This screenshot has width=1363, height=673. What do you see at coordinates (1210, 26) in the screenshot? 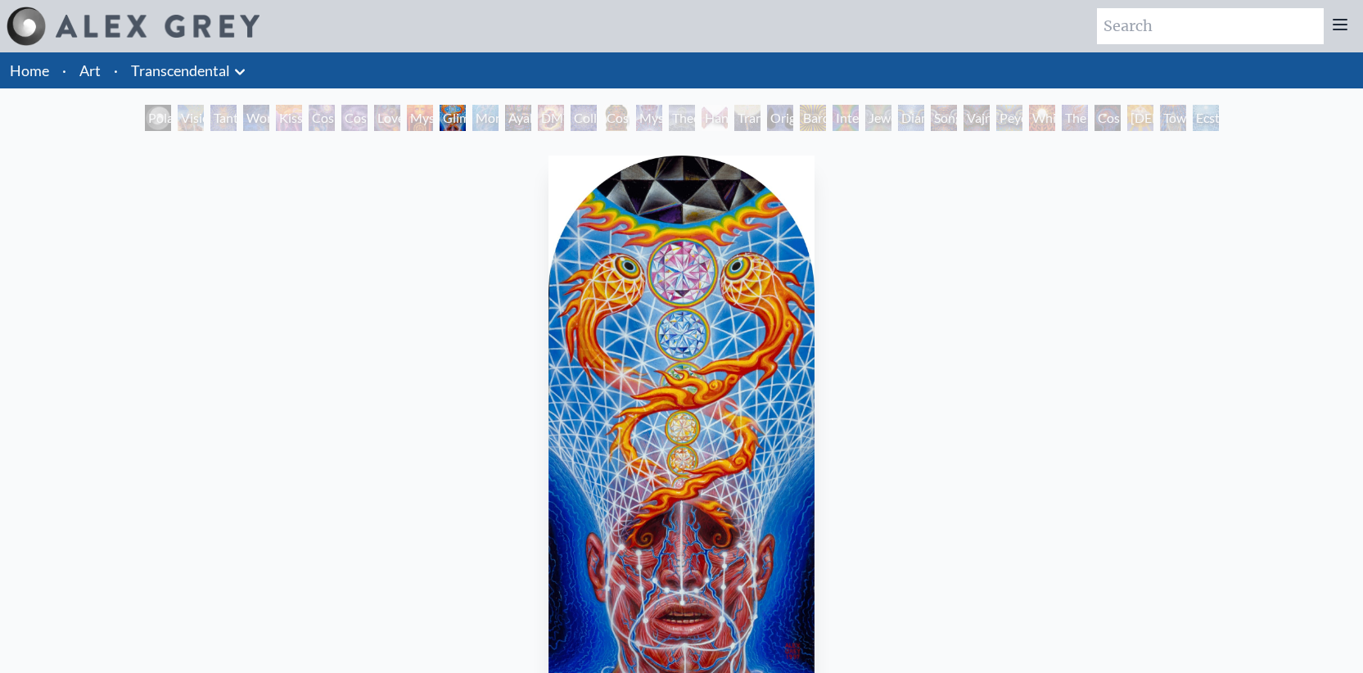
I see `input: Search` at bounding box center [1210, 26].